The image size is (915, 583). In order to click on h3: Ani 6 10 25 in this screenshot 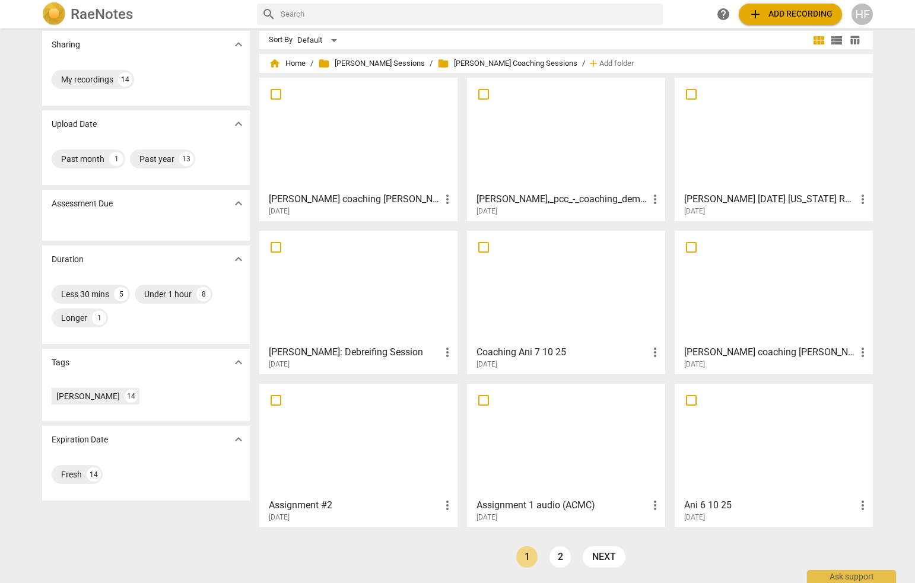, I will do `click(769, 505)`.